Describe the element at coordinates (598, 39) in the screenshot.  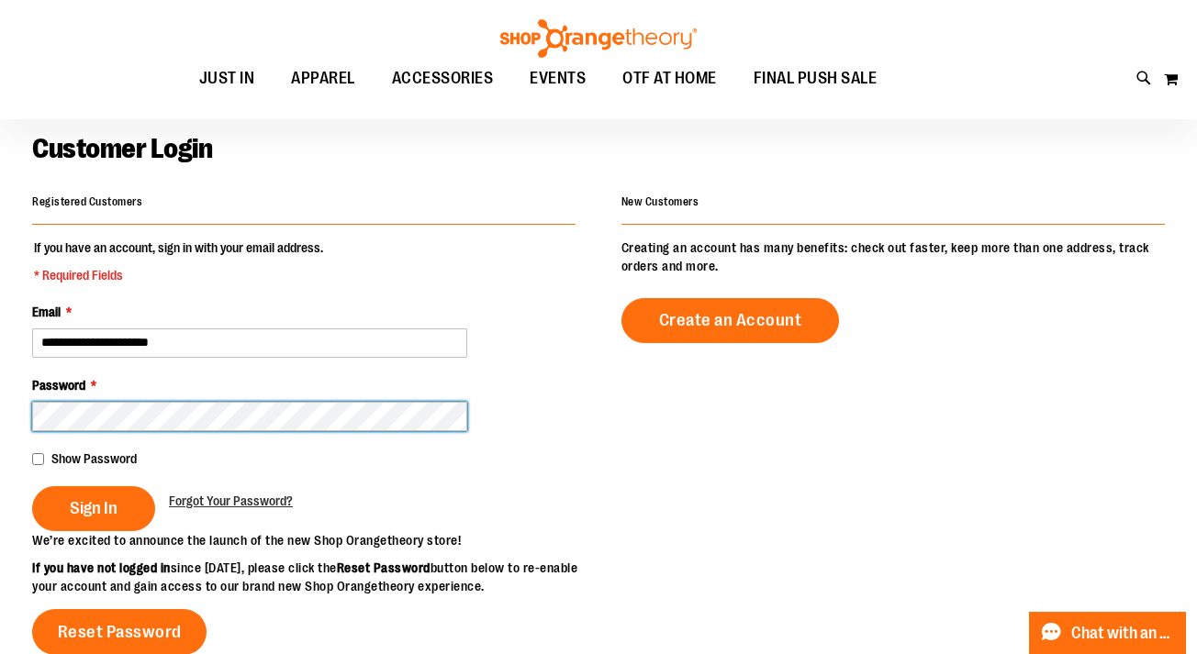
I see `img: Shop Orangetheory` at that location.